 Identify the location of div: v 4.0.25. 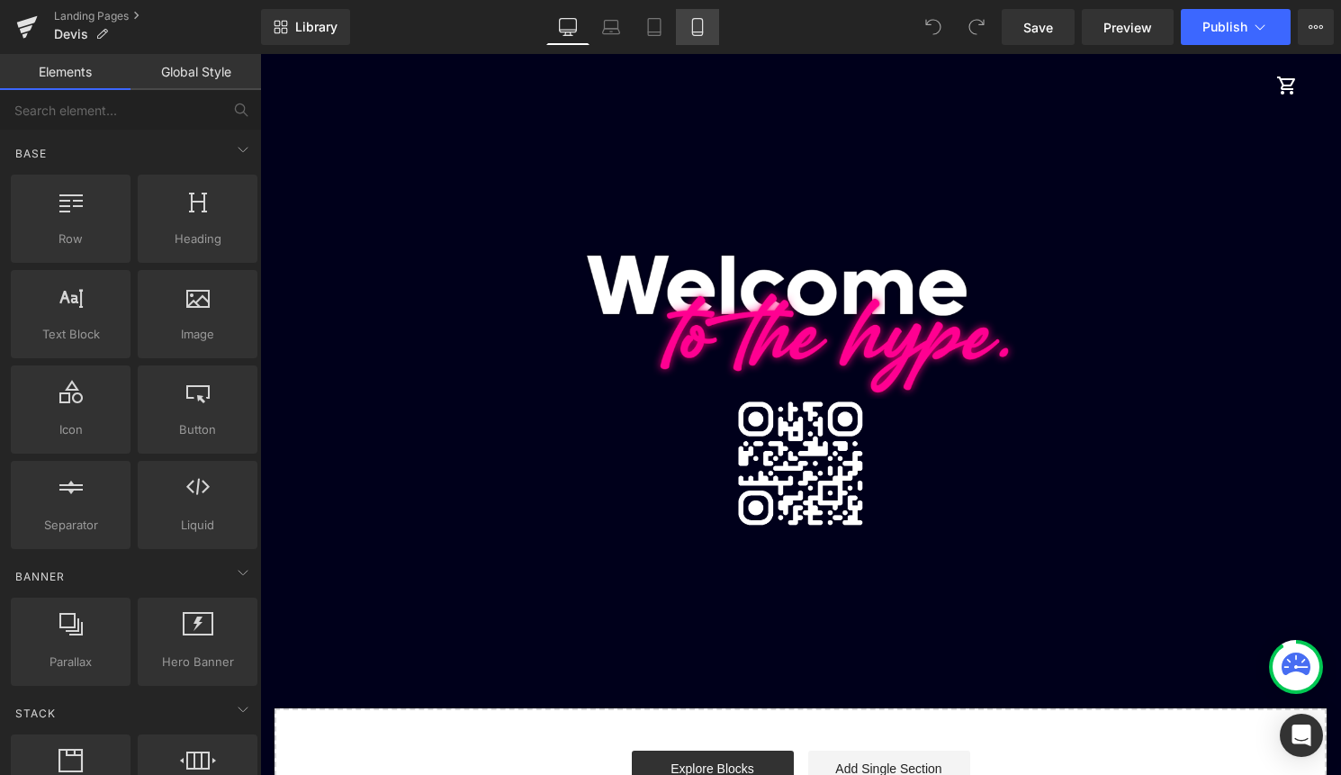
(69, 36).